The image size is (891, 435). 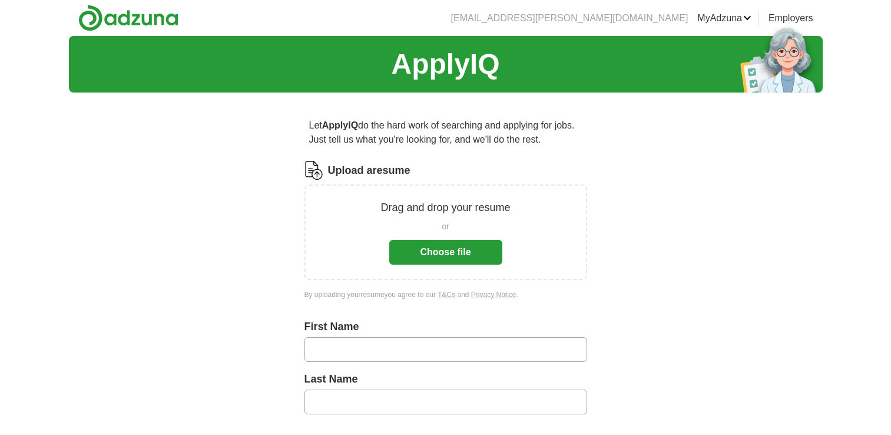 I want to click on h1: ApplyIQ, so click(x=445, y=64).